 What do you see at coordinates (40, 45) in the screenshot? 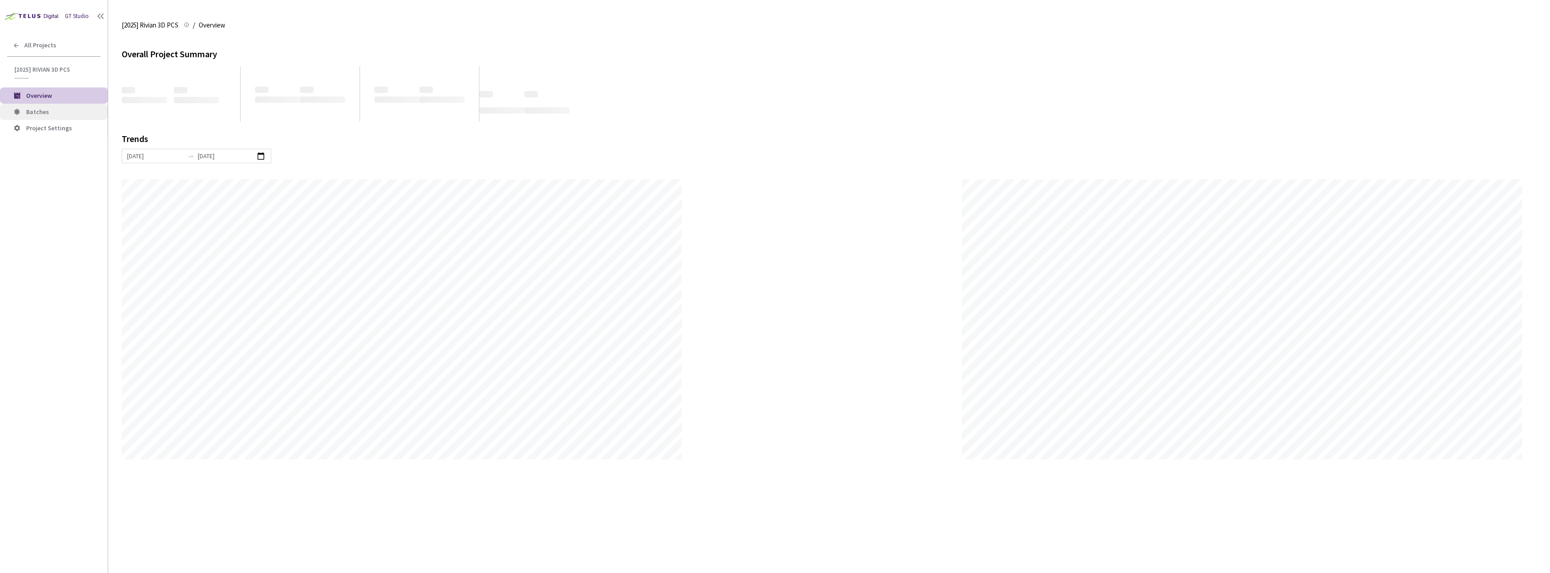
I see `span: All Projects` at bounding box center [40, 45].